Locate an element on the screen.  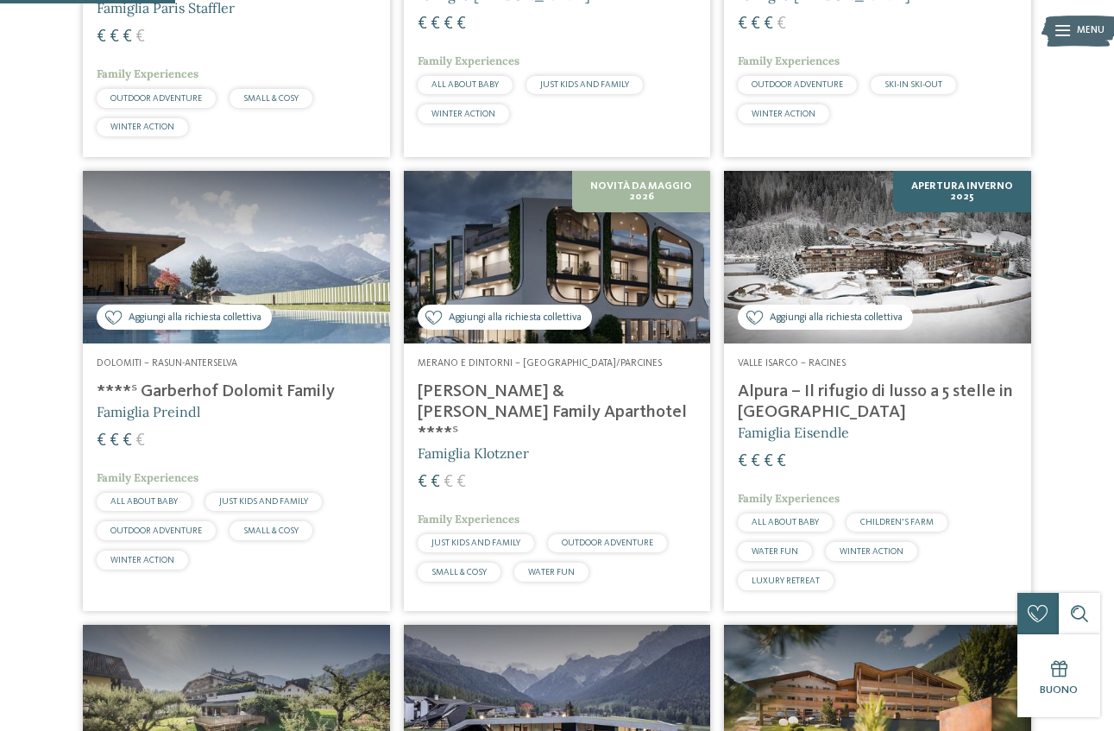
span: Buono is located at coordinates (1058, 689).